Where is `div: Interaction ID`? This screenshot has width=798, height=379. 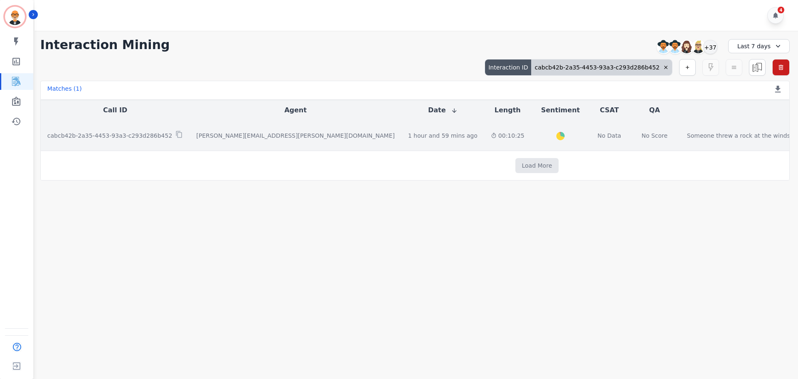 div: Interaction ID is located at coordinates (508, 67).